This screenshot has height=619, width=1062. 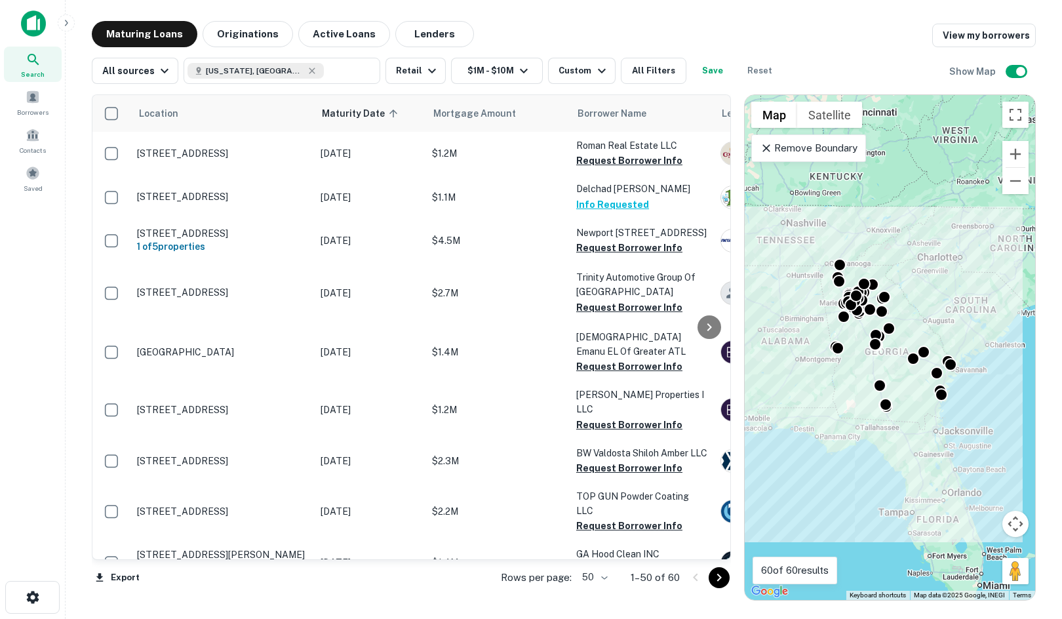 I want to click on button: All Filters, so click(x=653, y=71).